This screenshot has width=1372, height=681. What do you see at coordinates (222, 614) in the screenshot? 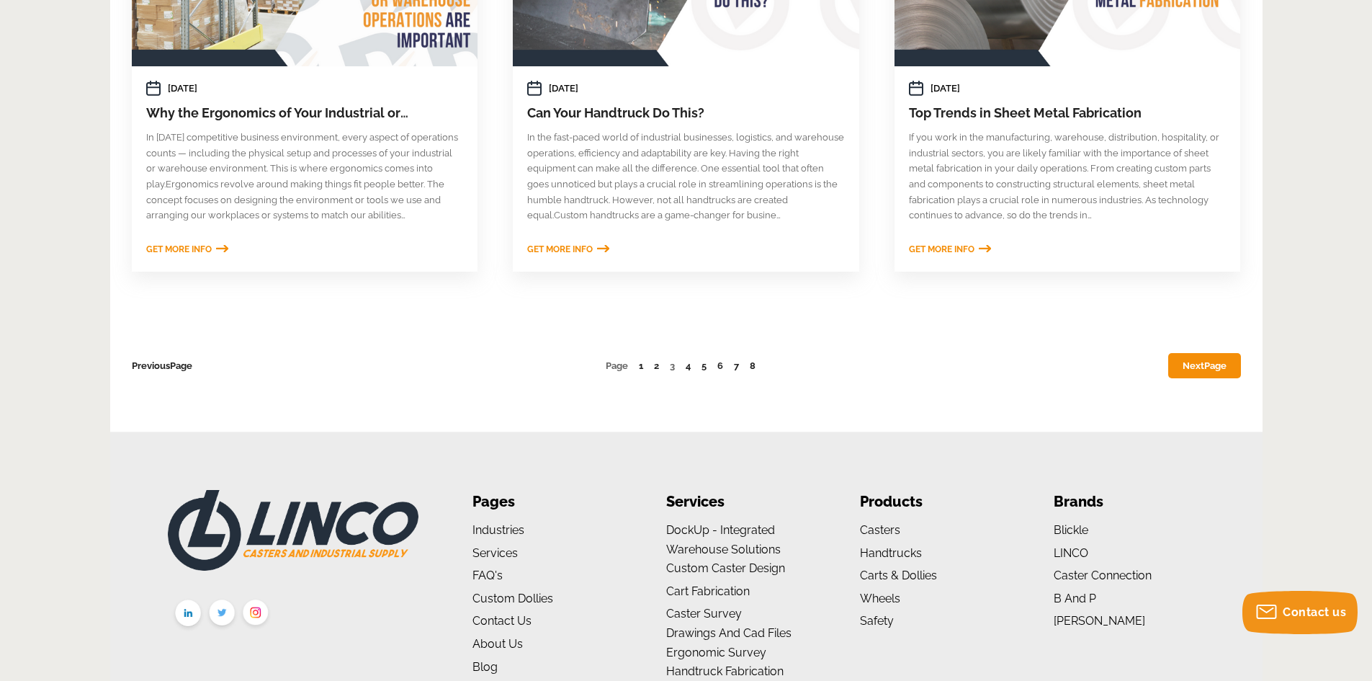
I see `img: twitter.png` at bounding box center [222, 614].